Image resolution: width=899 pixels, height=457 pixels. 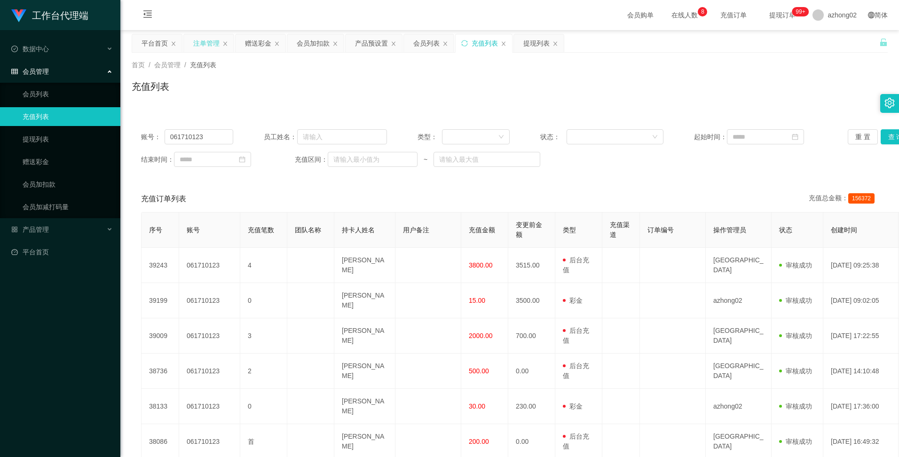 I want to click on td: 39199, so click(x=160, y=301).